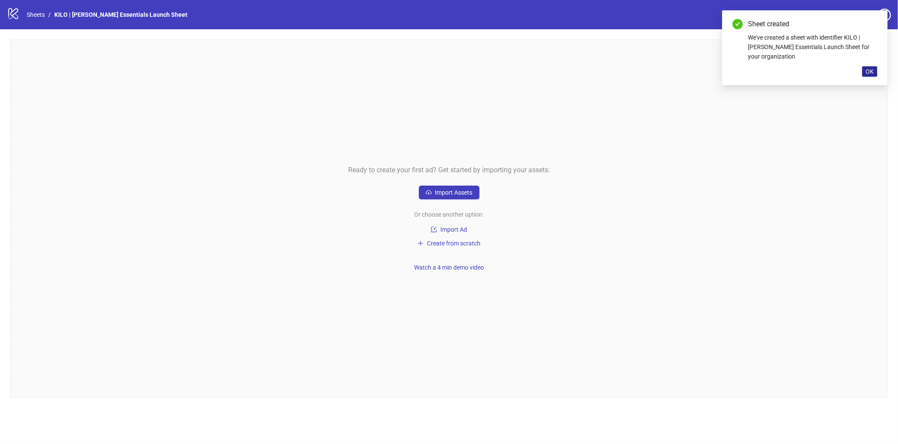 Image resolution: width=898 pixels, height=444 pixels. What do you see at coordinates (453, 243) in the screenshot?
I see `span: Create from scratch` at bounding box center [453, 243].